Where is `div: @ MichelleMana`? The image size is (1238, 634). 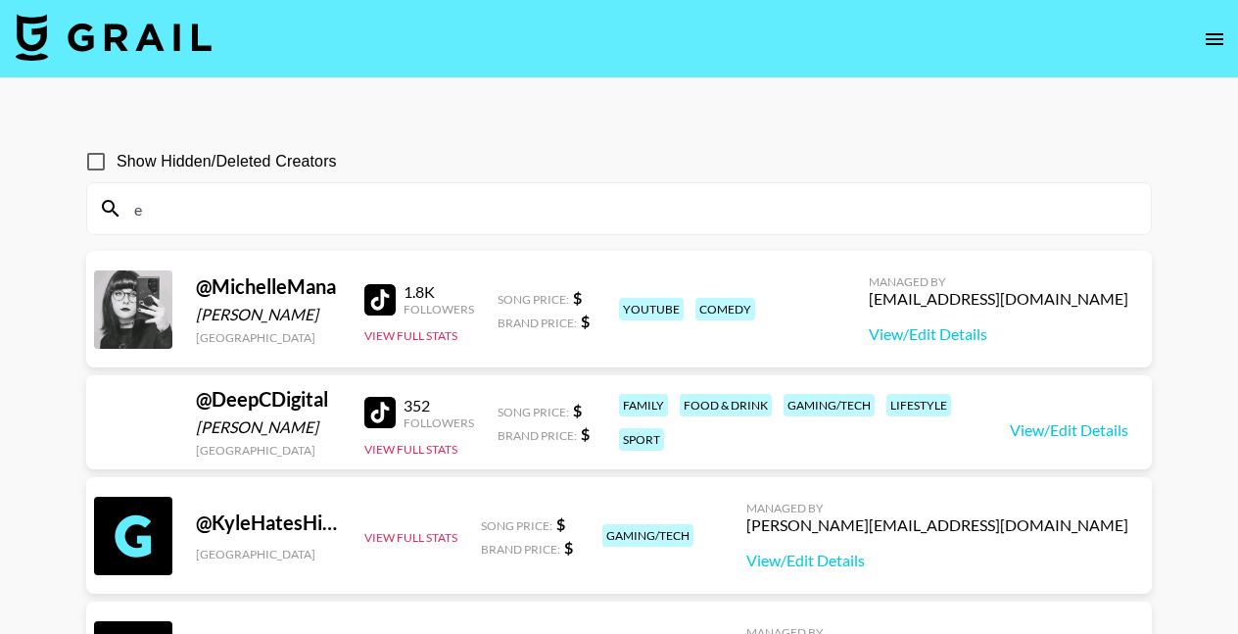
div: @ MichelleMana is located at coordinates (268, 286).